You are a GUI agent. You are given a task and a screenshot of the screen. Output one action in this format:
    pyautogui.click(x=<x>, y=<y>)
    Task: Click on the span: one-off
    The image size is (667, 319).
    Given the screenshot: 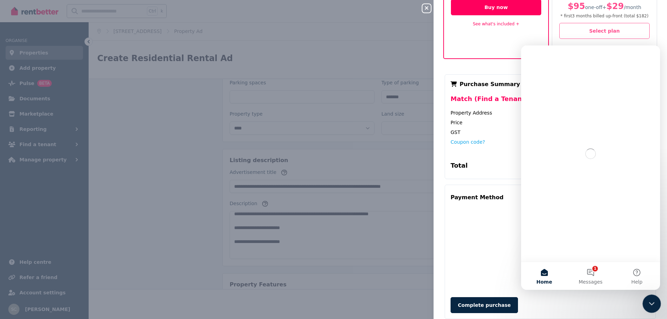 What is the action you would take?
    pyautogui.click(x=593, y=7)
    